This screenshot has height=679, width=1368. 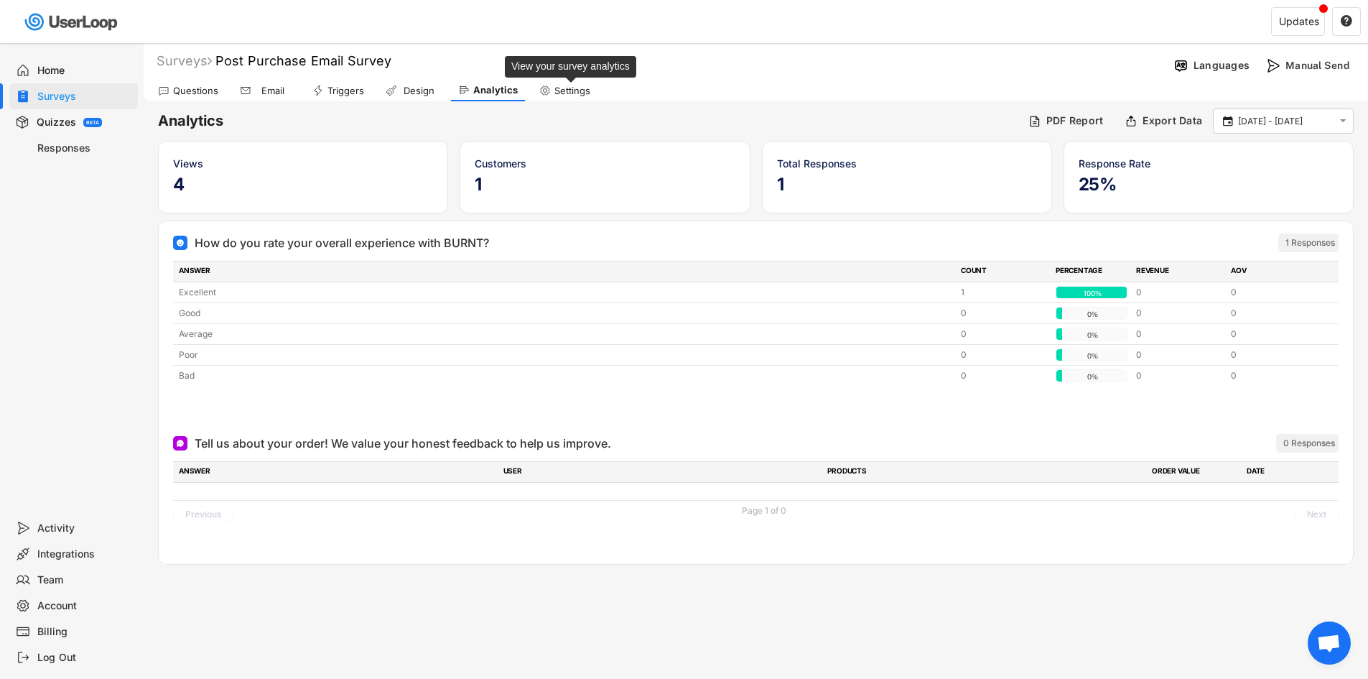 What do you see at coordinates (985, 472) in the screenshot?
I see `div: PRODUCTS` at bounding box center [985, 472].